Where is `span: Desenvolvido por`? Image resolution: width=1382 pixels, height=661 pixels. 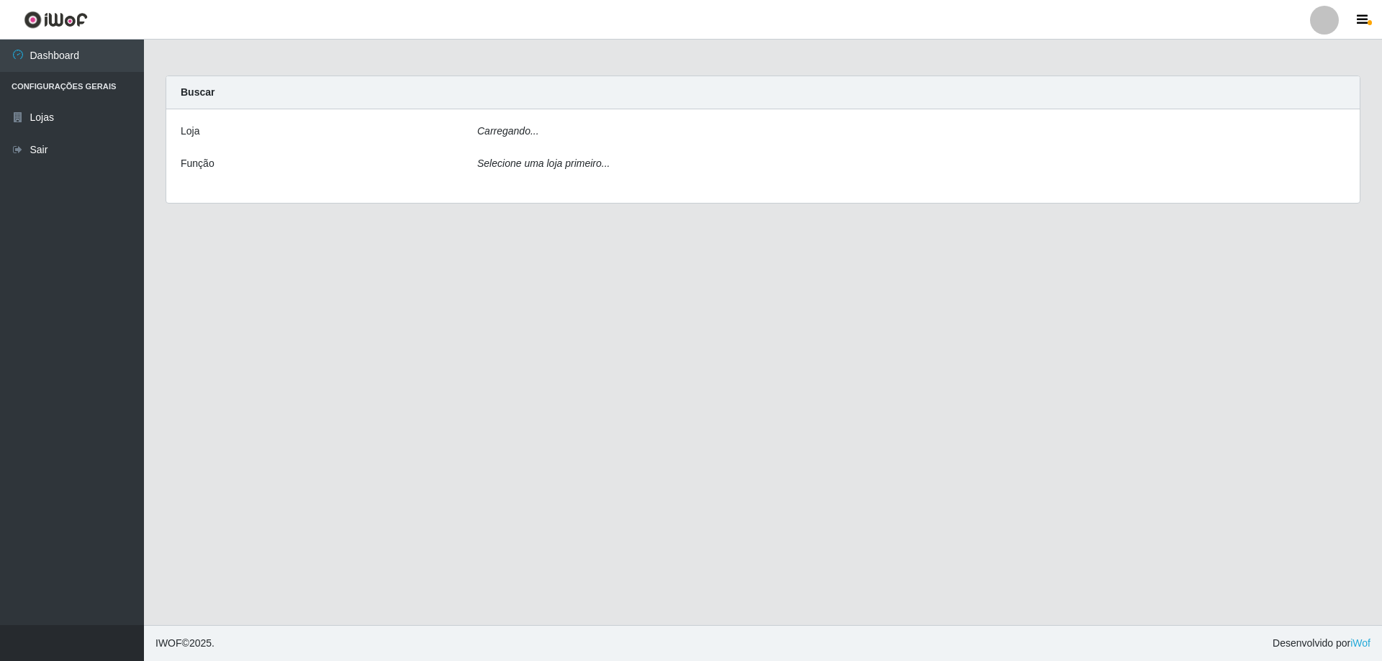 span: Desenvolvido por is located at coordinates (1321, 643).